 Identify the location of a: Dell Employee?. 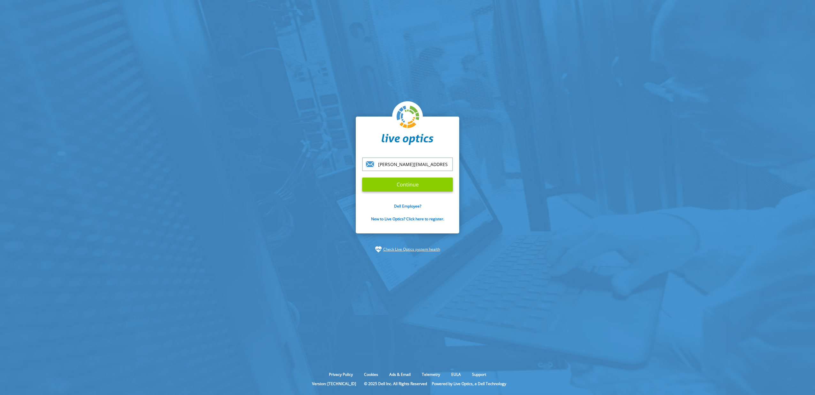
(407, 206).